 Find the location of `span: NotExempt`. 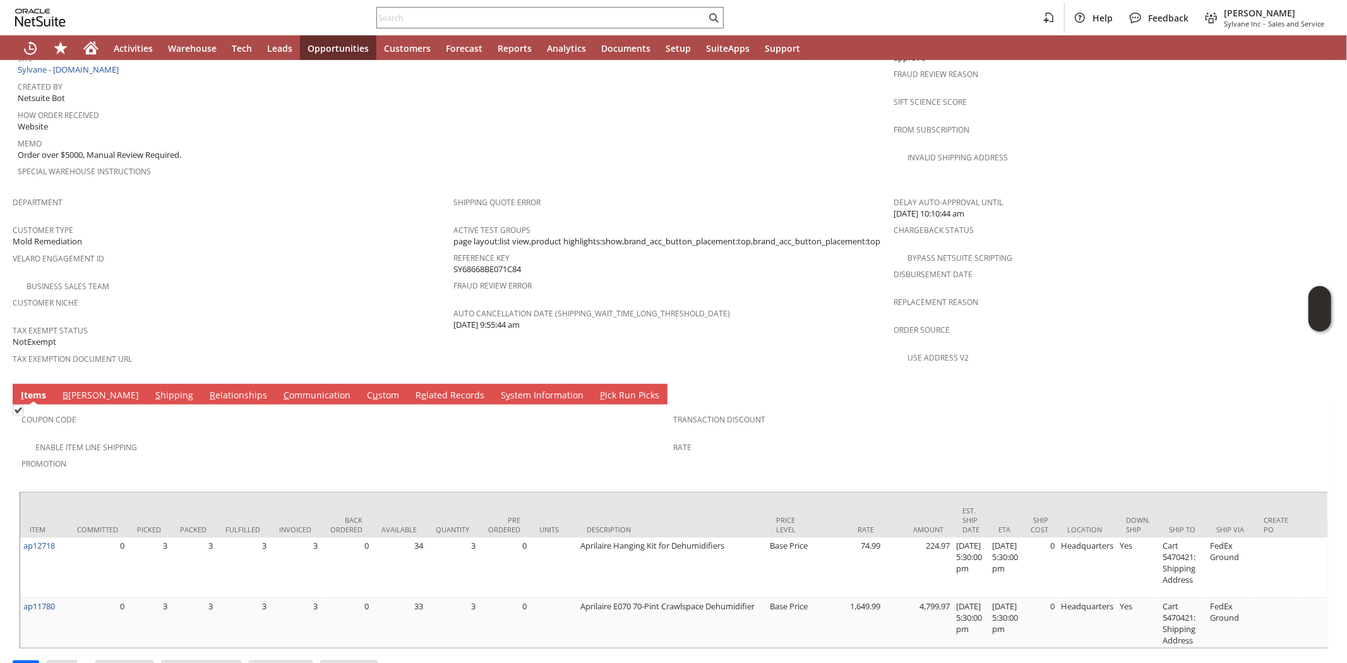

span: NotExempt is located at coordinates (34, 342).